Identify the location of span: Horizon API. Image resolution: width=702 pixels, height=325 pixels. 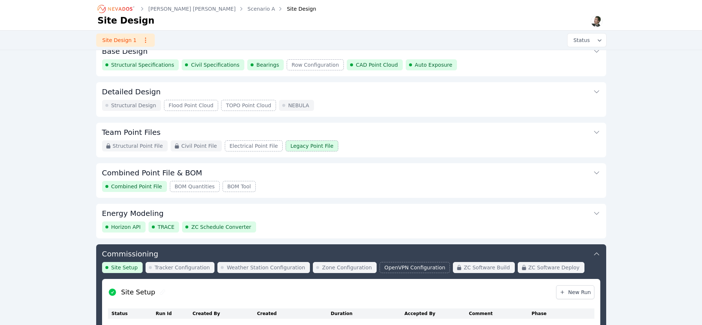
(126, 227).